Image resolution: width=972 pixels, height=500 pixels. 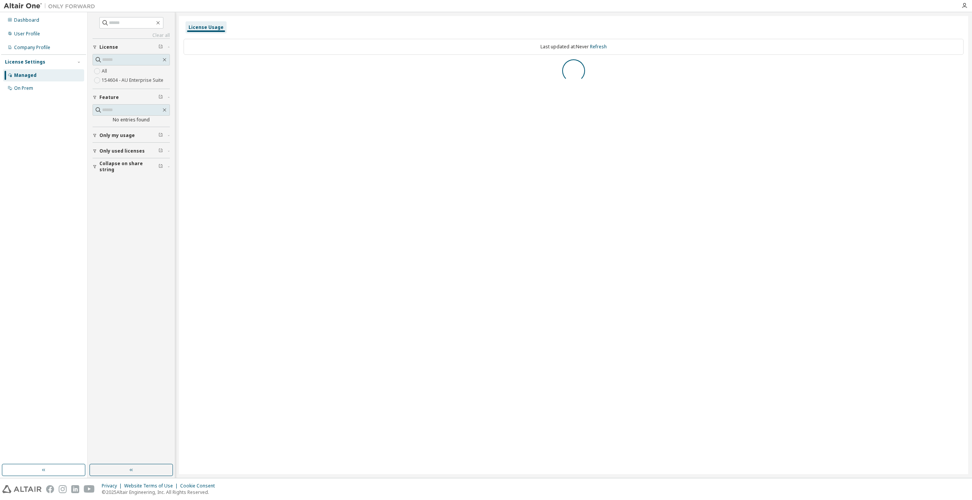 I want to click on span: Only my usage, so click(x=117, y=136).